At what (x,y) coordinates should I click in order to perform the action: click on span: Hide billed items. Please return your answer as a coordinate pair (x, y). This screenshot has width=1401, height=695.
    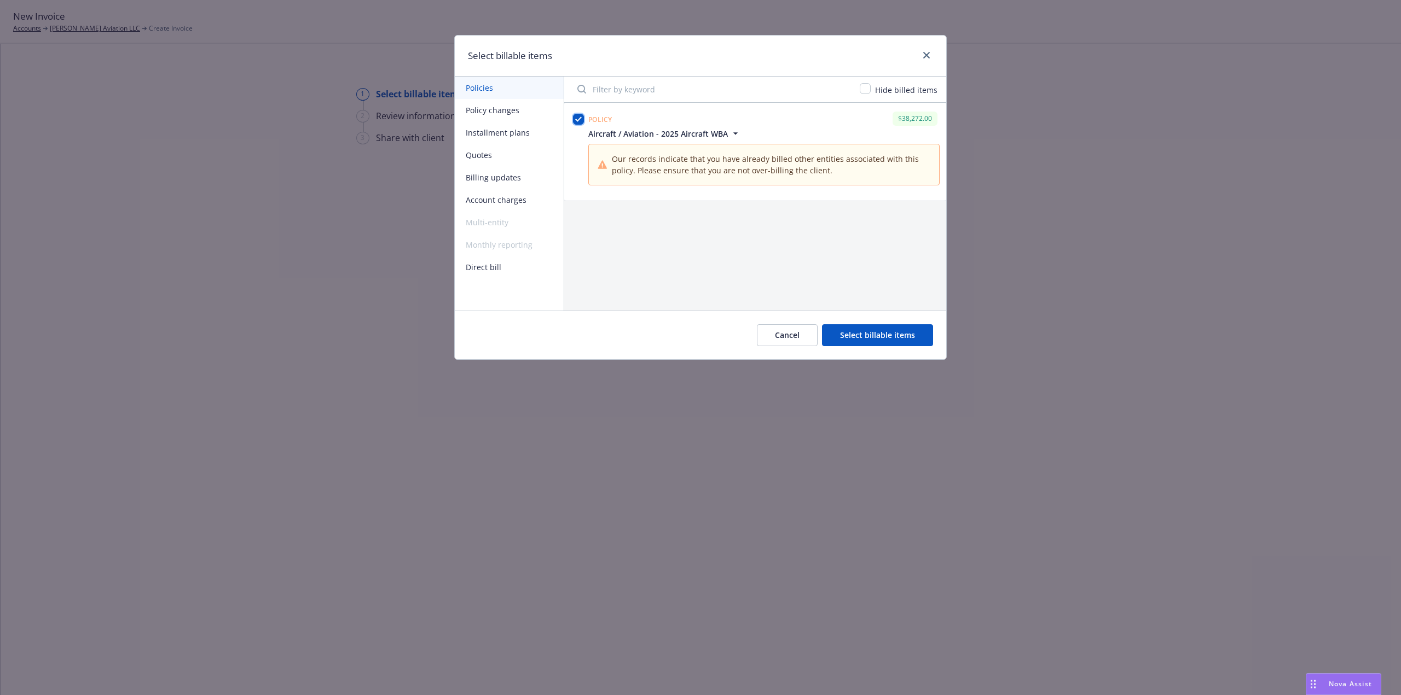
    Looking at the image, I should click on (906, 90).